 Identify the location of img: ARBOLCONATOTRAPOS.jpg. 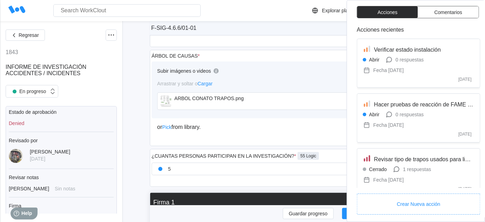
(166, 101).